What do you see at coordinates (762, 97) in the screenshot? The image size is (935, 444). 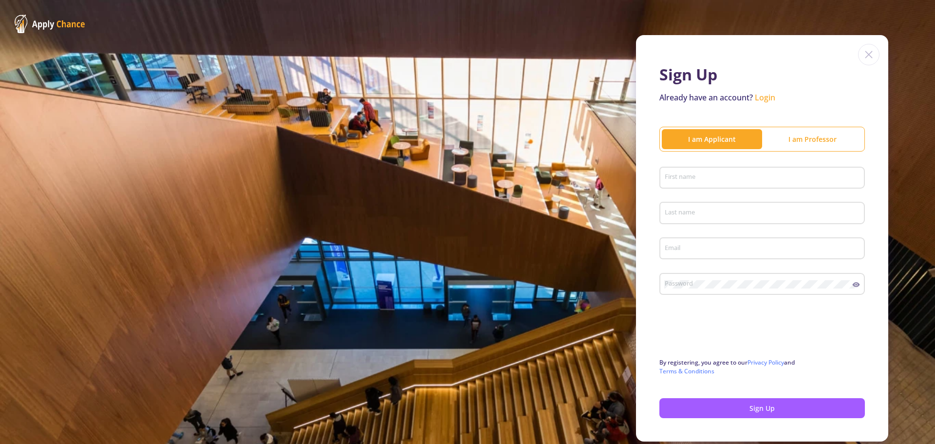 I see `p: Already have an account?` at bounding box center [762, 97].